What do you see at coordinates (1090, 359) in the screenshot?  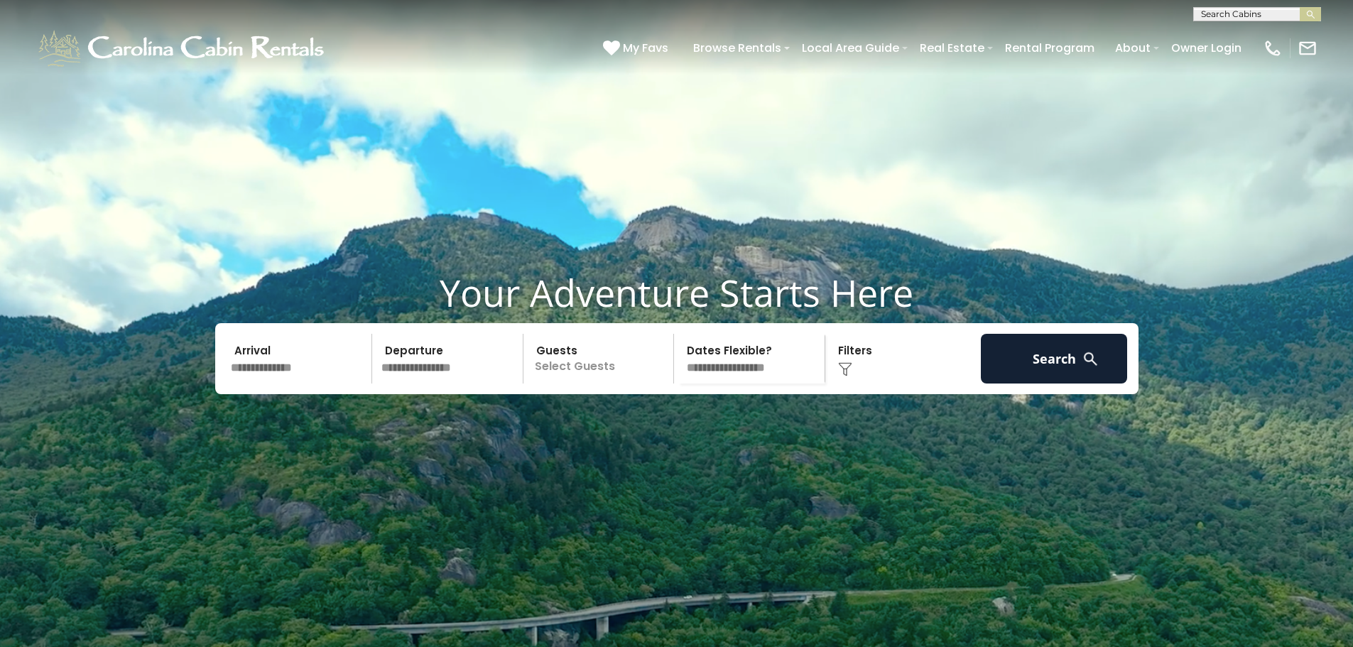 I see `img: search-regular-white.png` at bounding box center [1090, 359].